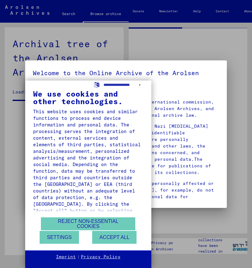 The image size is (252, 268). Describe the element at coordinates (88, 181) in the screenshot. I see `div: This website uses cookies and similar functions to process end device information and personal da...` at that location.